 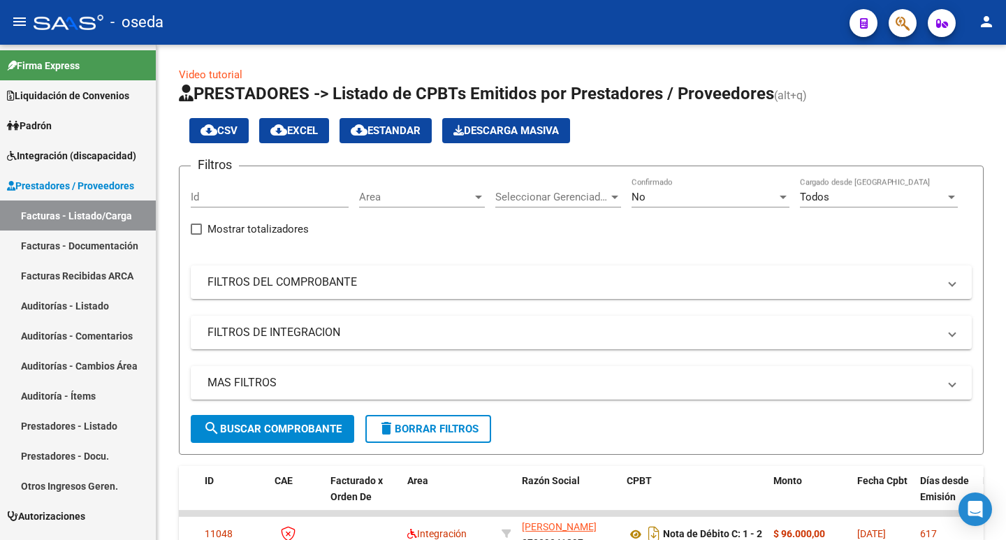 What do you see at coordinates (215, 165) in the screenshot?
I see `h3: Filtros` at bounding box center [215, 165].